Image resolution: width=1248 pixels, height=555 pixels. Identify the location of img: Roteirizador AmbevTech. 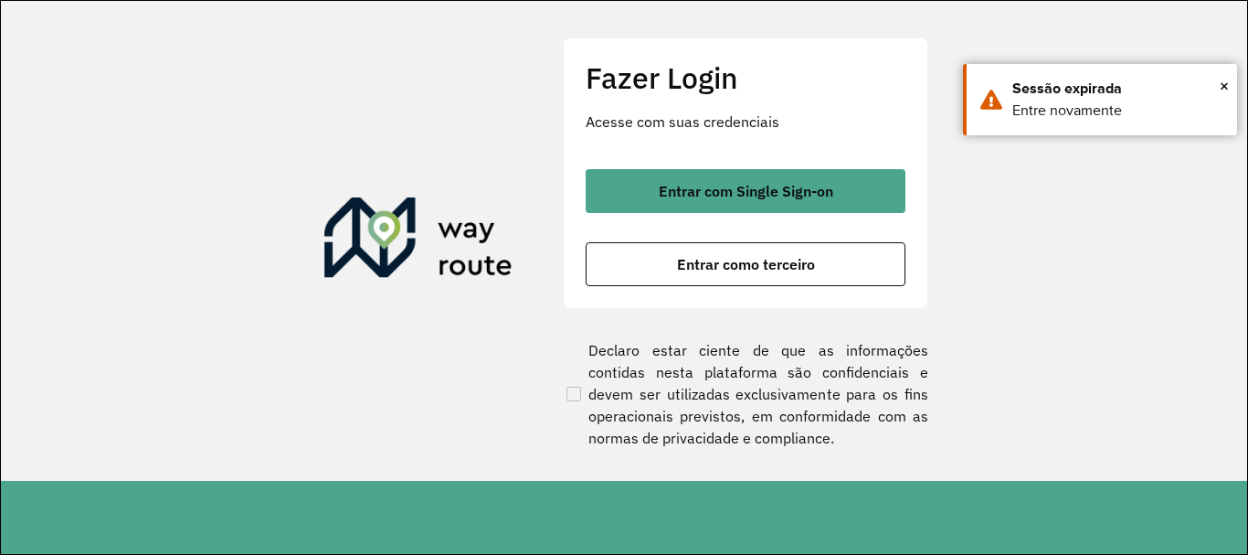
(418, 241).